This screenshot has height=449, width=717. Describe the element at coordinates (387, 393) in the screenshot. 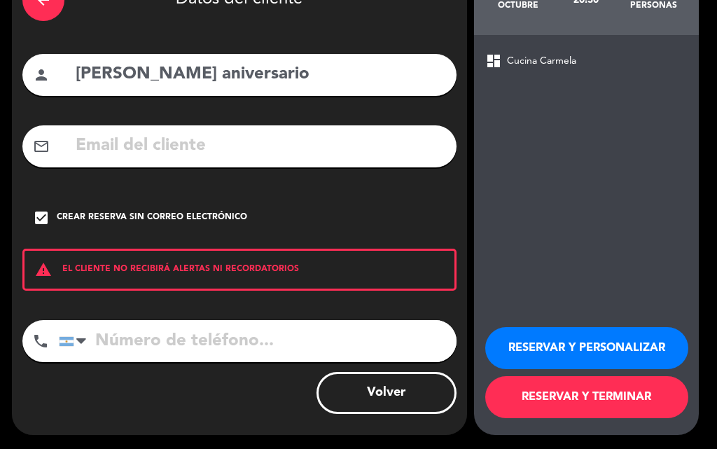

I see `button: Volver` at that location.